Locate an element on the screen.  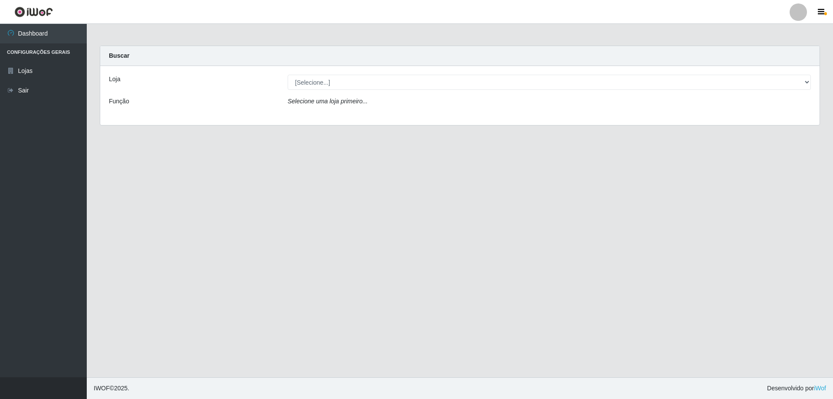
a: iWof is located at coordinates (820, 388).